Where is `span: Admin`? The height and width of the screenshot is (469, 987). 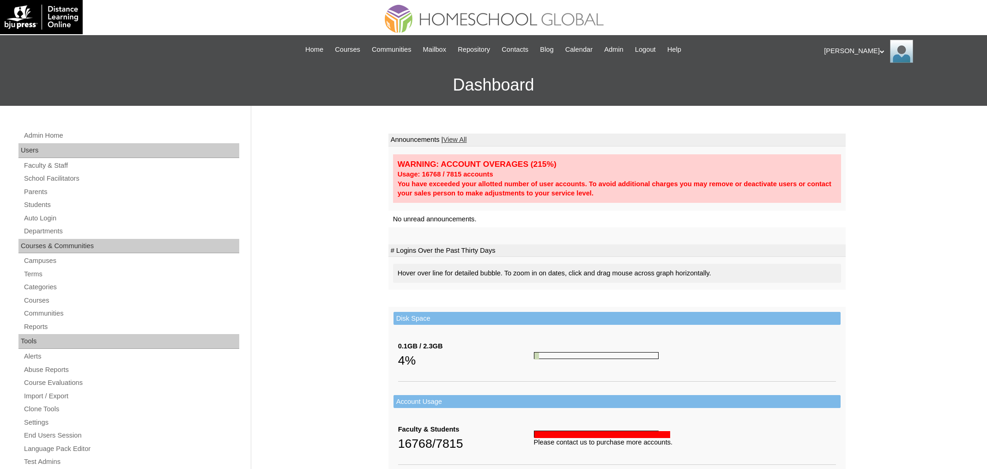
span: Admin is located at coordinates (614, 49).